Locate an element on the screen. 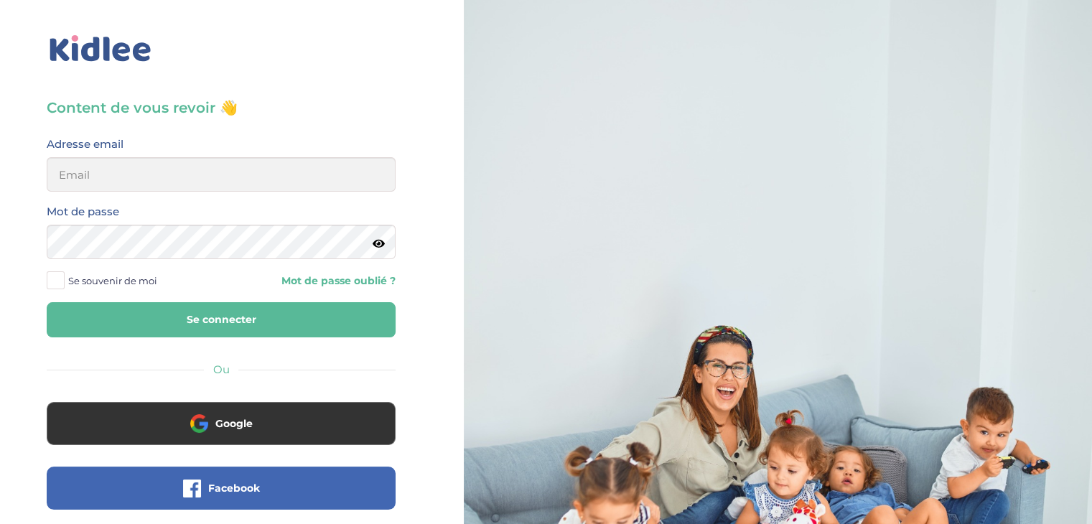 This screenshot has width=1092, height=524. img: facebook.png is located at coordinates (192, 488).